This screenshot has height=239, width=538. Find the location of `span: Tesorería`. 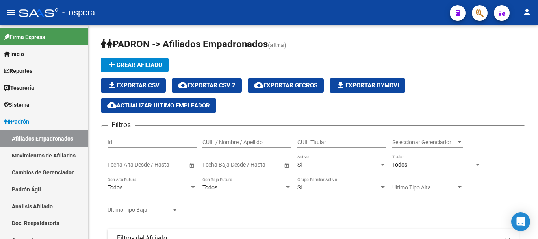

span: Tesorería is located at coordinates (19, 88).